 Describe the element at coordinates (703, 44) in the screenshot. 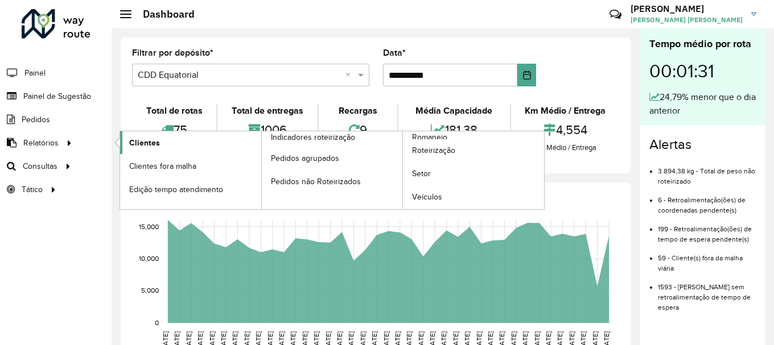

I see `div: Tempo médio por rota` at that location.